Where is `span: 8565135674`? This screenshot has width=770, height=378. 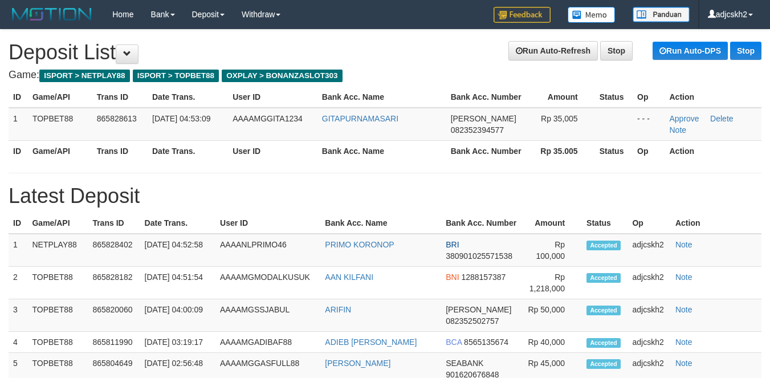 span: 8565135674 is located at coordinates (486, 342).